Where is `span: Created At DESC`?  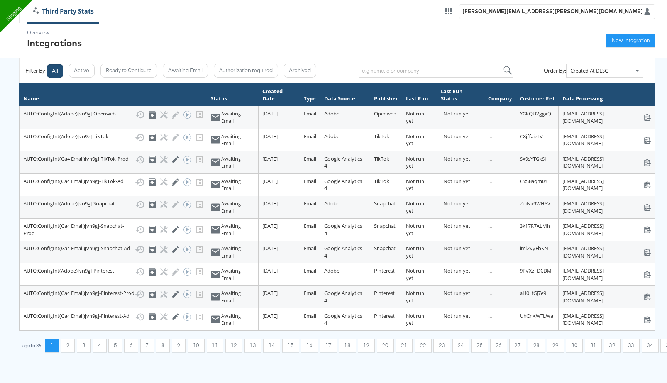 span: Created At DESC is located at coordinates (589, 71).